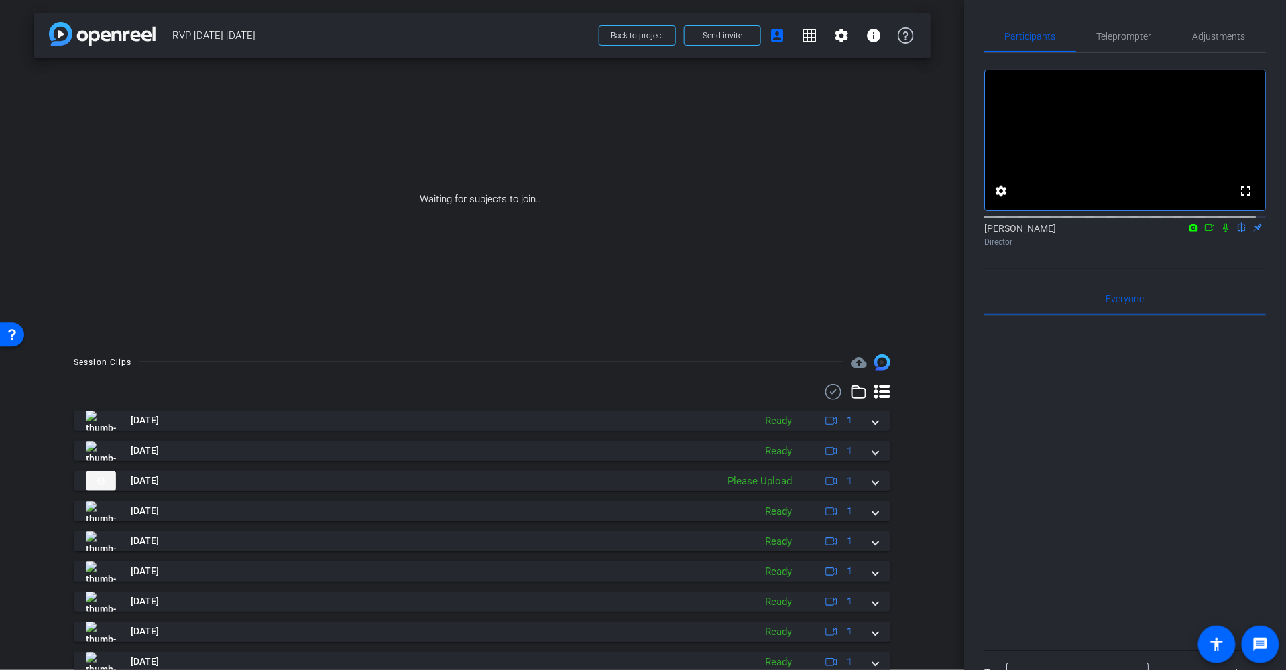 Image resolution: width=1286 pixels, height=670 pixels. I want to click on mat-icon: grid_on, so click(809, 36).